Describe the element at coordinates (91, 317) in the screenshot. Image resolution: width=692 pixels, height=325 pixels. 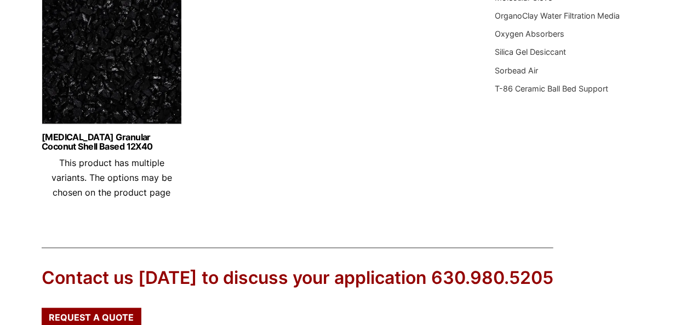
I see `span: Request a Quote` at that location.